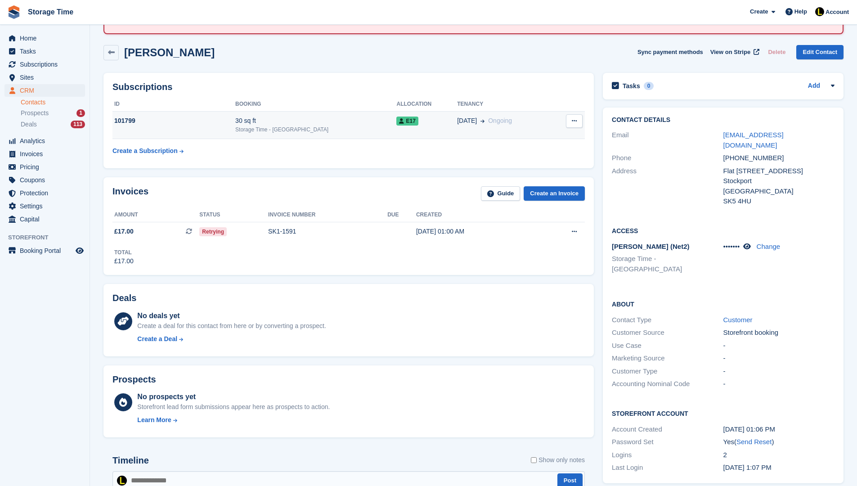  I want to click on a: Create a Deal, so click(231, 339).